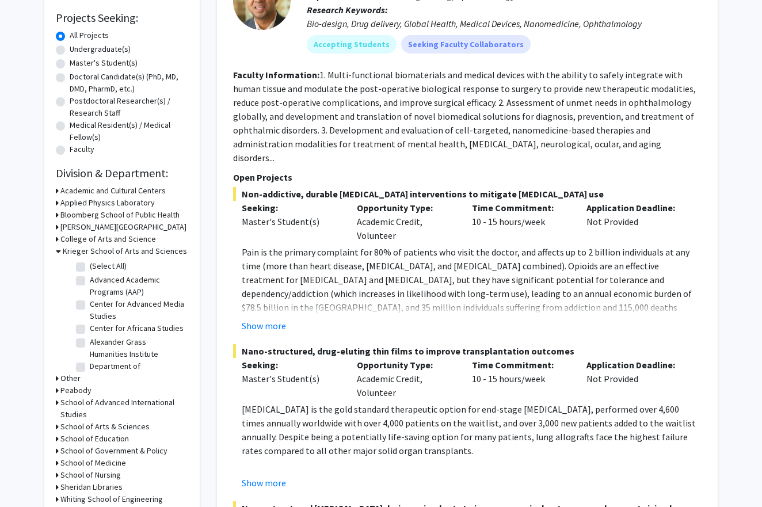 The width and height of the screenshot is (762, 507). Describe the element at coordinates (138, 348) in the screenshot. I see `label: Alexander Grass Humanities Institute` at that location.